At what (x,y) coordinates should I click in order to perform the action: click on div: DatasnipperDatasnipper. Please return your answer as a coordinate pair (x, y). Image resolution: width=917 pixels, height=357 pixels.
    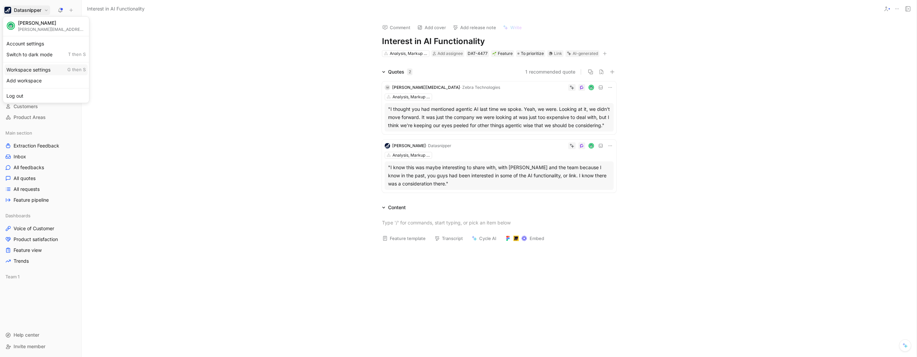
    Looking at the image, I should click on (46, 60).